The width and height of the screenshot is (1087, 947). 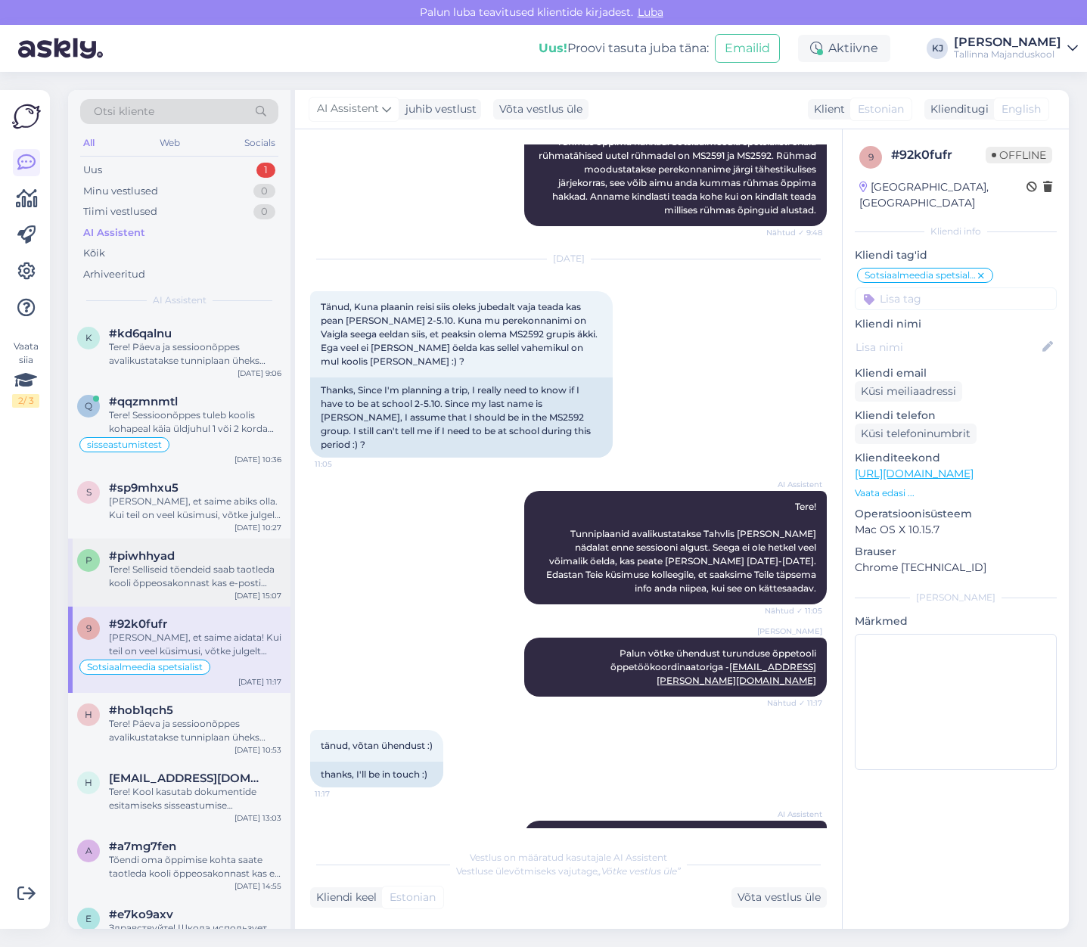 What do you see at coordinates (142, 846) in the screenshot?
I see `span: #a7mg7fen` at bounding box center [142, 846].